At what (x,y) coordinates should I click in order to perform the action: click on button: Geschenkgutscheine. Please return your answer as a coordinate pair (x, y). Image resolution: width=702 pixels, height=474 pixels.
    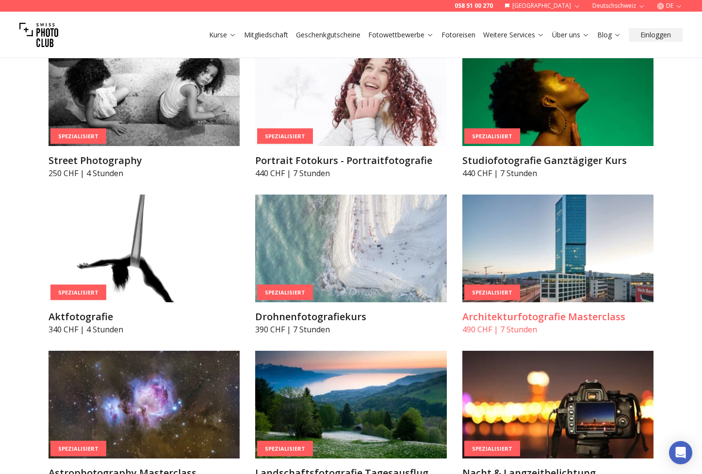
    Looking at the image, I should click on (328, 35).